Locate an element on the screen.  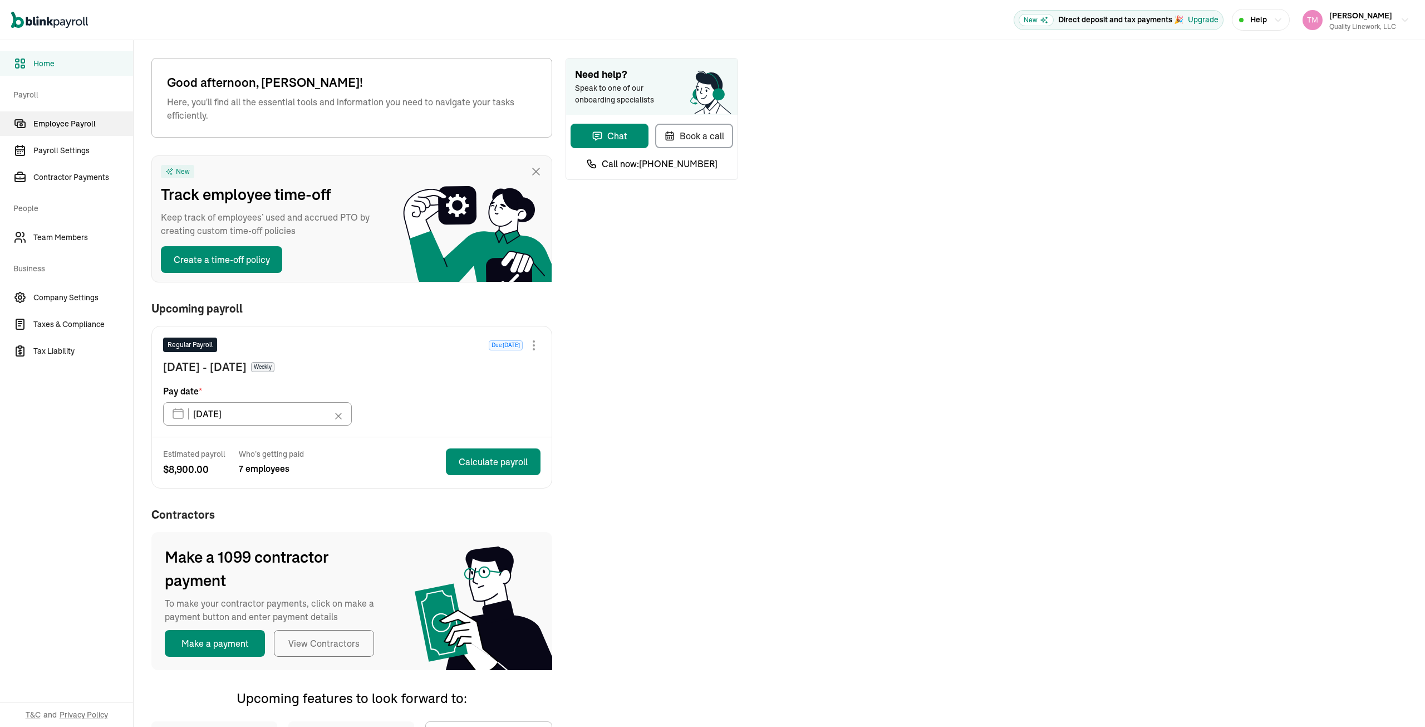
span: T&C is located at coordinates (33, 714).